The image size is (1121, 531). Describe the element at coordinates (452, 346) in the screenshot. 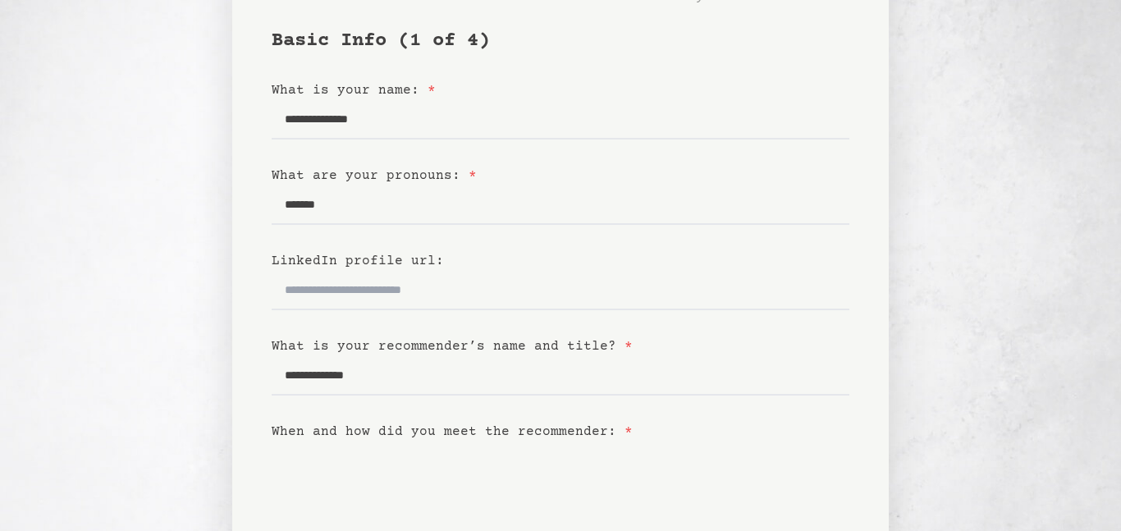

I see `label: What is your recommender’s name and title?` at that location.